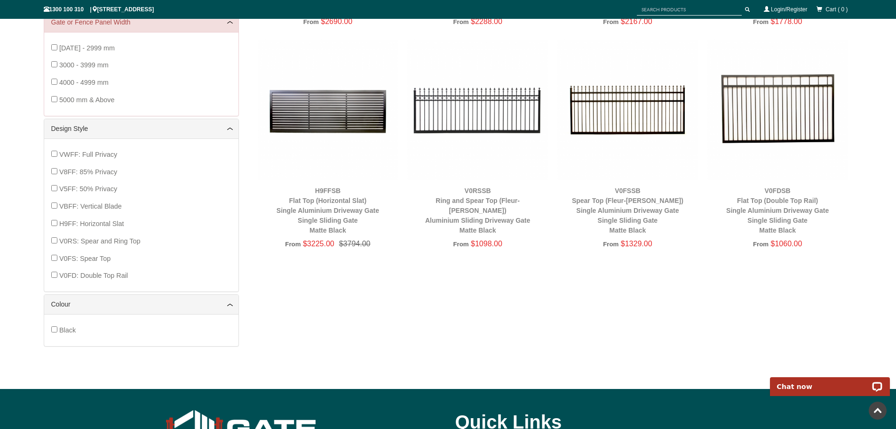 This screenshot has height=429, width=896. Describe the element at coordinates (90, 206) in the screenshot. I see `span: VBFF: Vertical Blade` at that location.